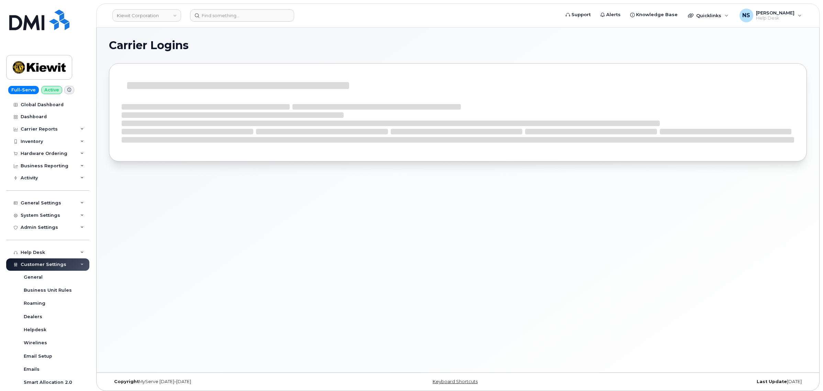 Image resolution: width=823 pixels, height=391 pixels. Describe the element at coordinates (149, 45) in the screenshot. I see `span: Carrier Logins` at that location.